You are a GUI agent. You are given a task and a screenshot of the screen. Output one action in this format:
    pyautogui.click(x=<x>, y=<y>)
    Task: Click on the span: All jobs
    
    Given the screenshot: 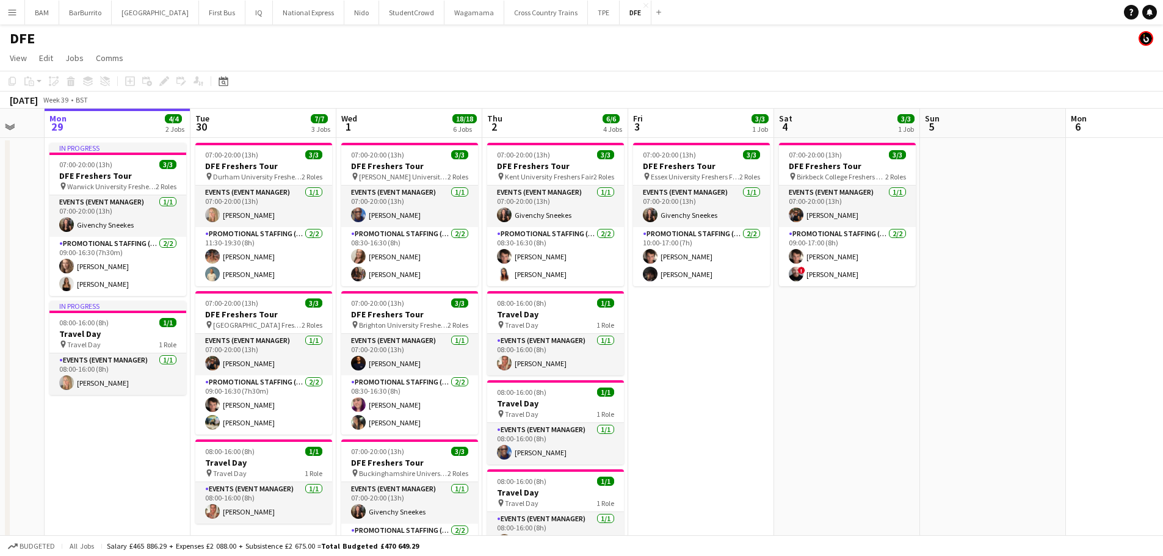 What is the action you would take?
    pyautogui.click(x=82, y=546)
    